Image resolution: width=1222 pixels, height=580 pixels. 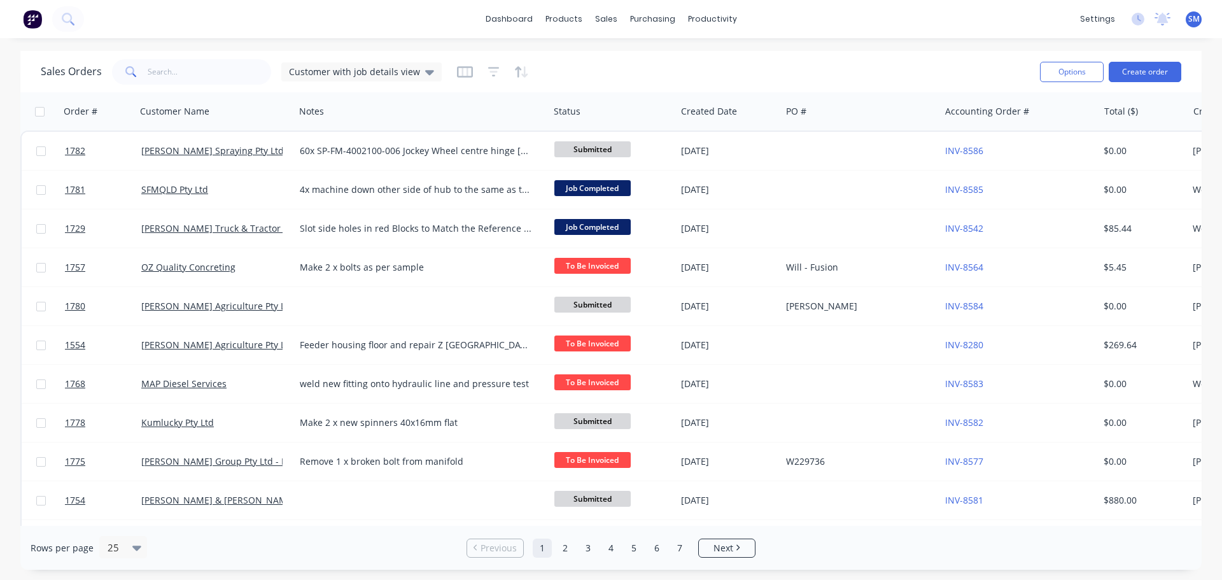 What do you see at coordinates (71, 71) in the screenshot?
I see `h1: Sales Orders` at bounding box center [71, 71].